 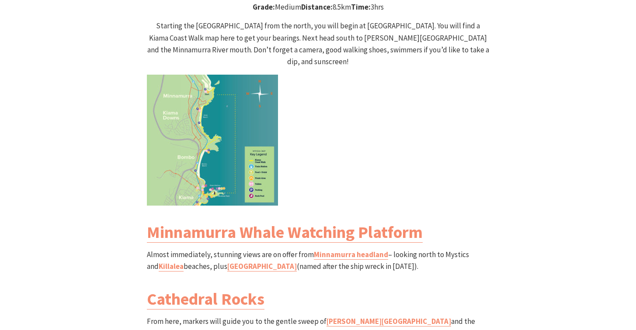 I want to click on a: Killalea, so click(x=171, y=267).